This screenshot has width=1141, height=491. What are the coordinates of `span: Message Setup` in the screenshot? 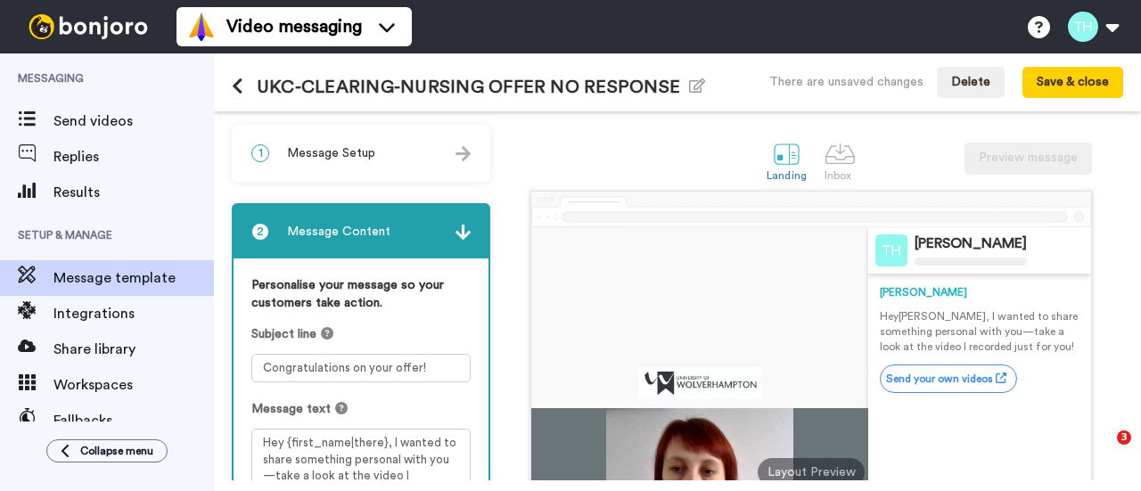 It's located at (331, 153).